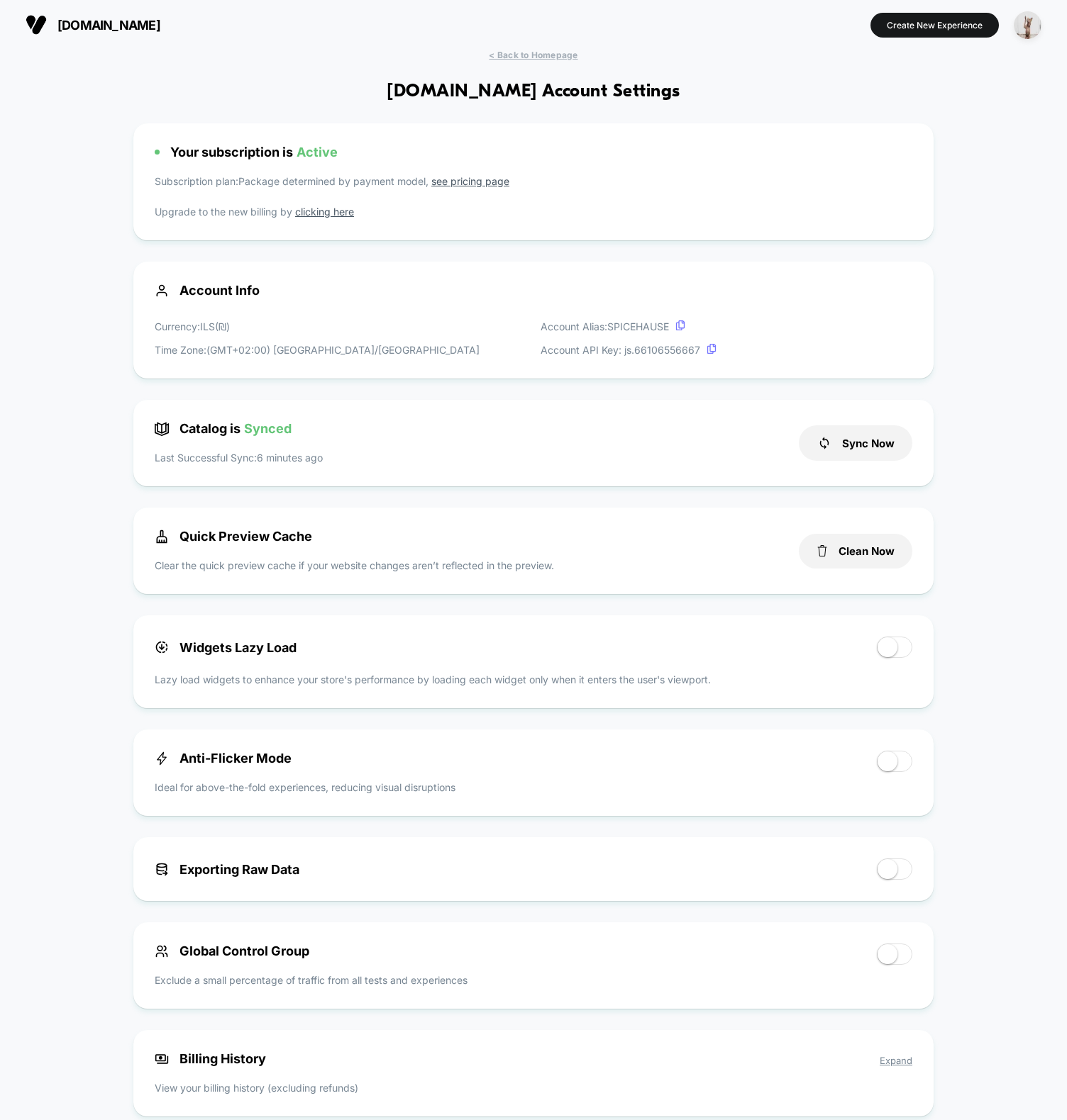 The height and width of the screenshot is (1120, 1067). I want to click on p: Clear the quick preview cache if your website changes aren’t reflected in the preview., so click(354, 565).